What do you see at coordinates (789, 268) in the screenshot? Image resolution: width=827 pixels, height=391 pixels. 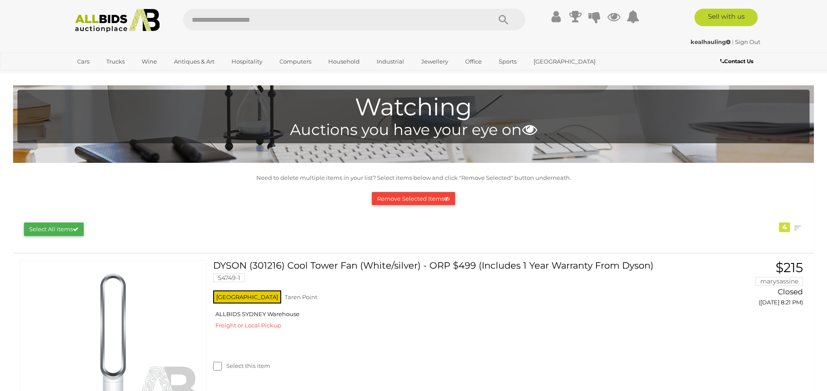 I see `span: $215` at bounding box center [789, 268].